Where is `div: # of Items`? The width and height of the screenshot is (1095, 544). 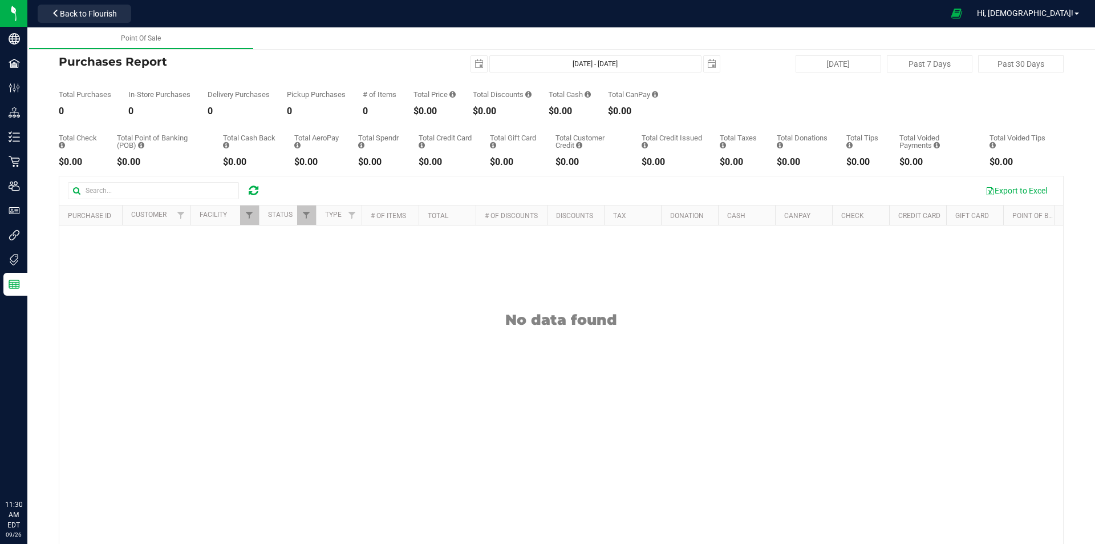 div: # of Items is located at coordinates (379, 94).